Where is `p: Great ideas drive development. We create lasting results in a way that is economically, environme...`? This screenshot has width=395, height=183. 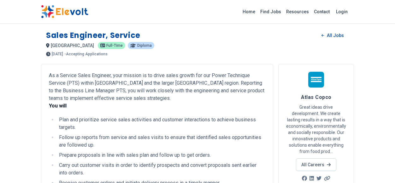 p: Great ideas drive development. We create lasting results in a way that is economically, environme... is located at coordinates (316, 129).